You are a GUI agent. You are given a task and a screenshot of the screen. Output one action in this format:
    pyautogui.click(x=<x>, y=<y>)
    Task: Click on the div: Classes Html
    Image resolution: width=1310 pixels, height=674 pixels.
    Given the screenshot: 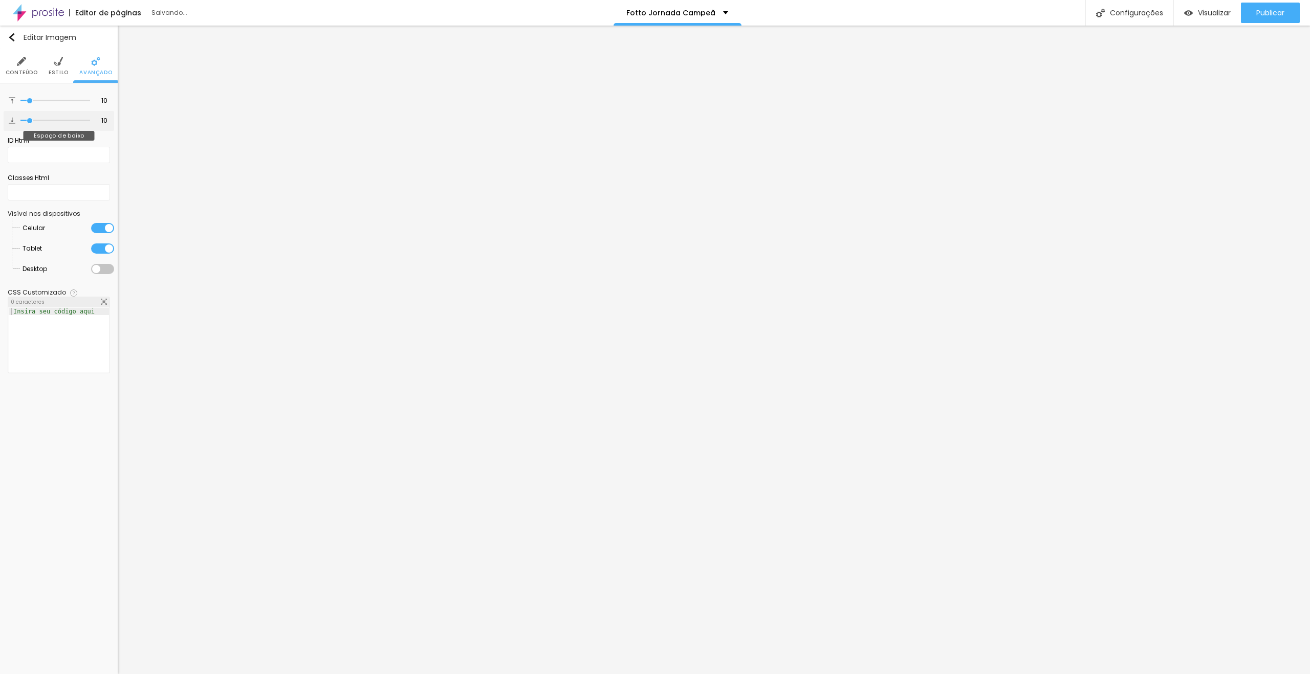 What is the action you would take?
    pyautogui.click(x=59, y=178)
    